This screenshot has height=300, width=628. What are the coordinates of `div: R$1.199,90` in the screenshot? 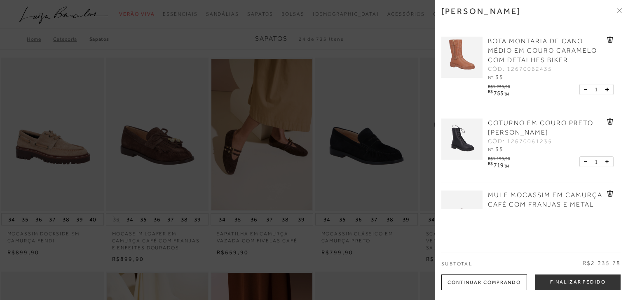 It's located at (499, 157).